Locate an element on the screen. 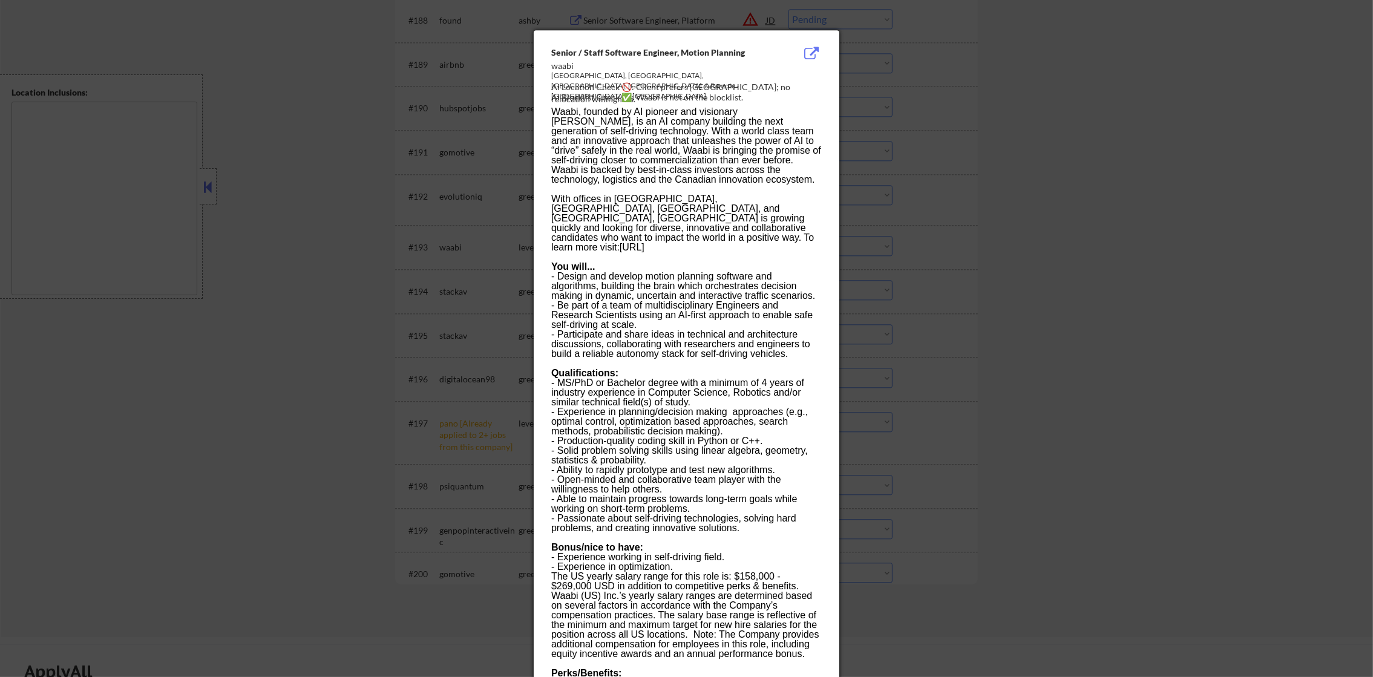 This screenshot has height=677, width=1373. b: Bonus/nice to have: is located at coordinates (597, 547).